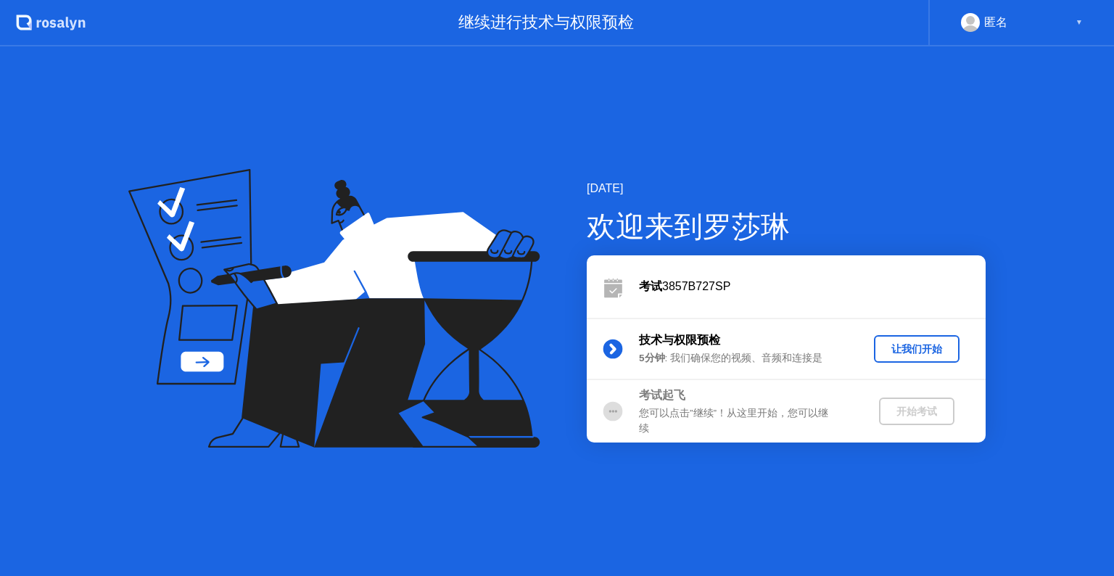 Image resolution: width=1114 pixels, height=576 pixels. Describe the element at coordinates (786, 226) in the screenshot. I see `div: 欢迎来到罗莎琳` at that location.